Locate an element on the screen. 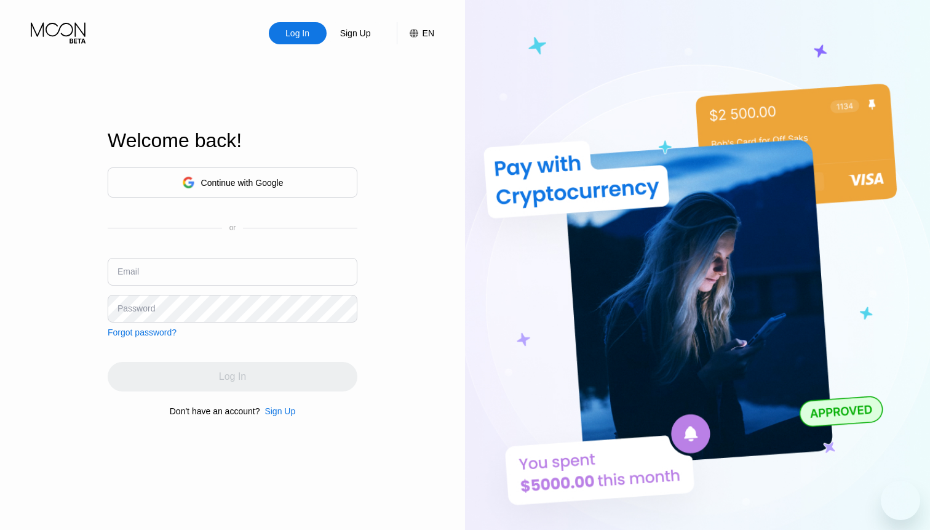 The height and width of the screenshot is (530, 930). div: or is located at coordinates (233, 228).